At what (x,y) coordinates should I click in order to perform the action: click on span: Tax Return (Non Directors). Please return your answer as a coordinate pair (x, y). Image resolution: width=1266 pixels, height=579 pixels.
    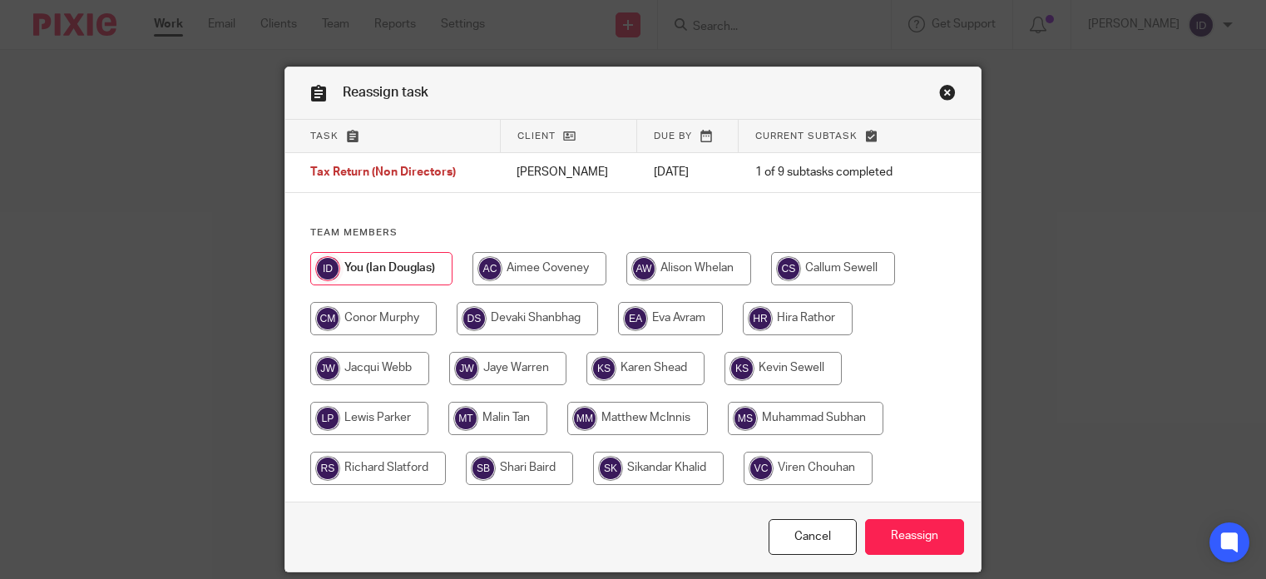
    Looking at the image, I should click on (383, 173).